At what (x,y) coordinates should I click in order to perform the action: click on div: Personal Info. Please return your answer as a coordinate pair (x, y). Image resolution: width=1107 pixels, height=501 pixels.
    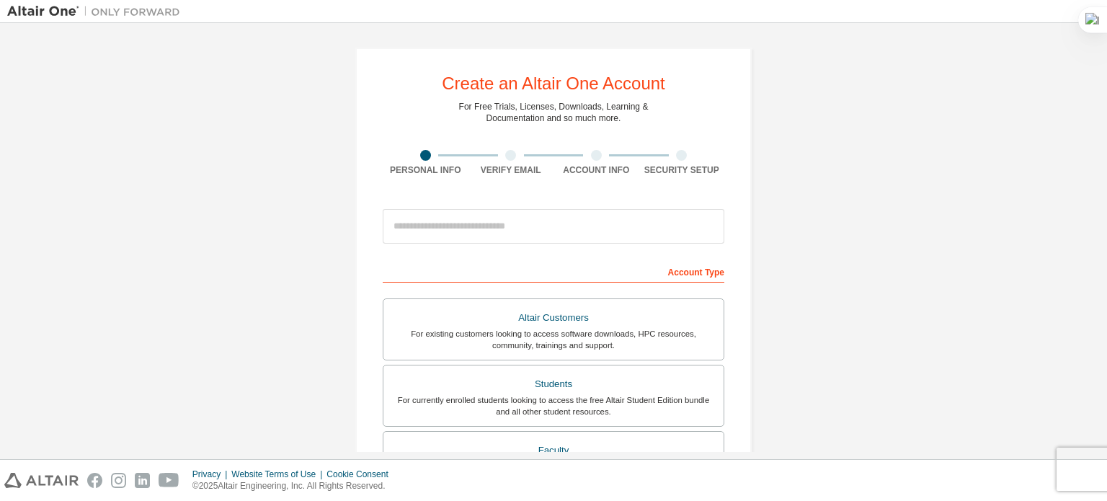
    Looking at the image, I should click on (425, 170).